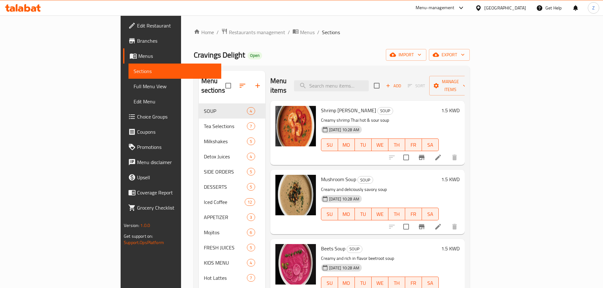 The width and height of the screenshot is (603, 288). I want to click on span: Add, so click(393, 86).